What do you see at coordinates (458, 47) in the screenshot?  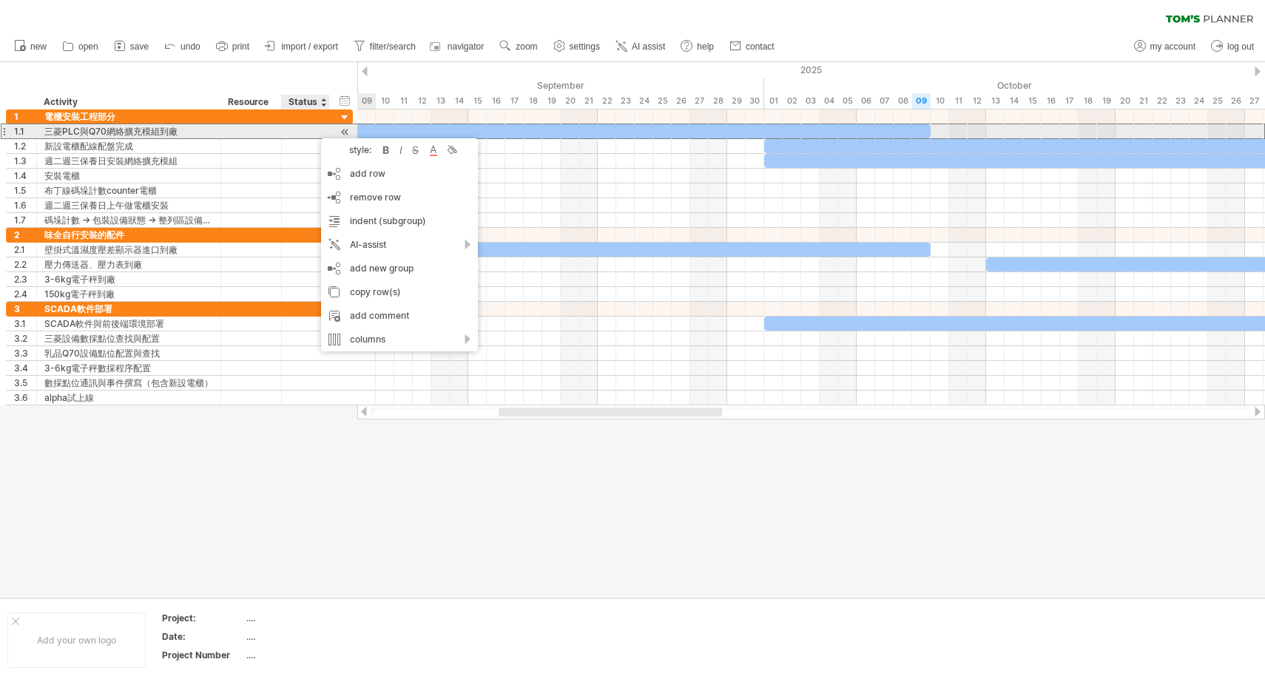 I see `a: navigator` at bounding box center [458, 47].